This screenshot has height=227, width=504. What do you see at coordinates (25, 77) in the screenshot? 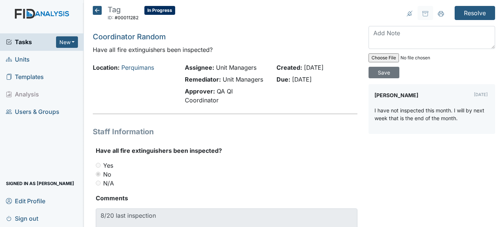
I see `span: Templates` at bounding box center [25, 77].